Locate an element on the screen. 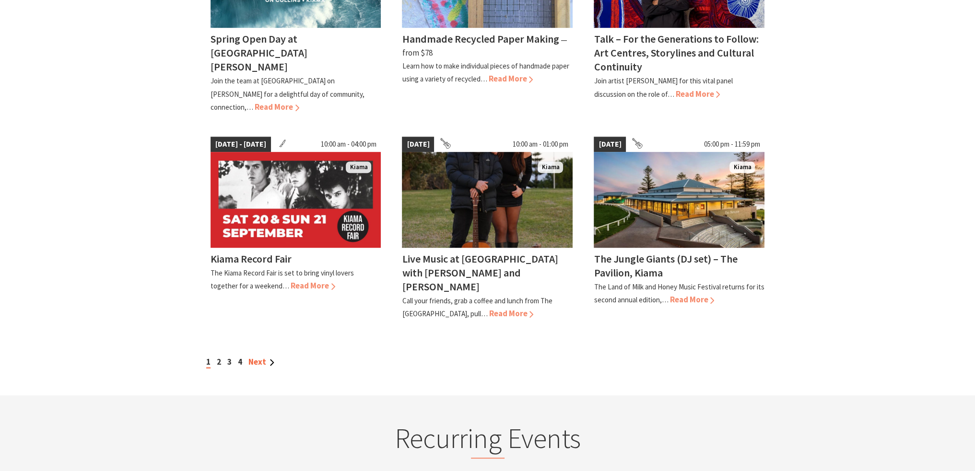  span: 10:00 am - 01:00 pm is located at coordinates (540, 144).